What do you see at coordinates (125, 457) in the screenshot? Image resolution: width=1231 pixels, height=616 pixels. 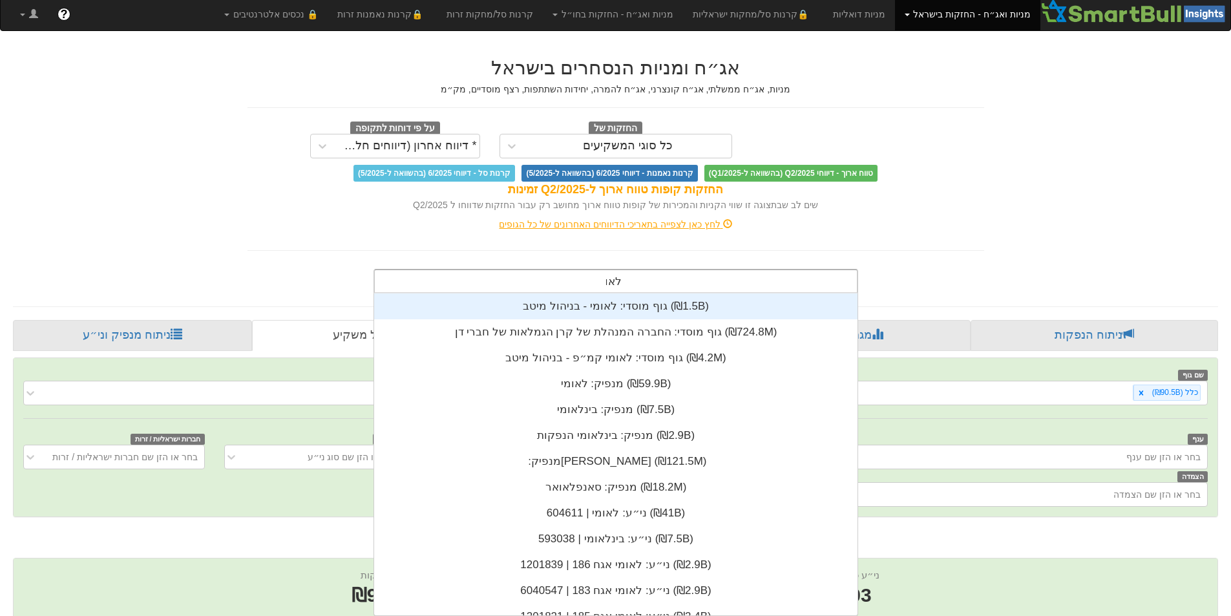 I see `div: בחר או הזן שם חברות ישראליות / זרות` at bounding box center [125, 457].